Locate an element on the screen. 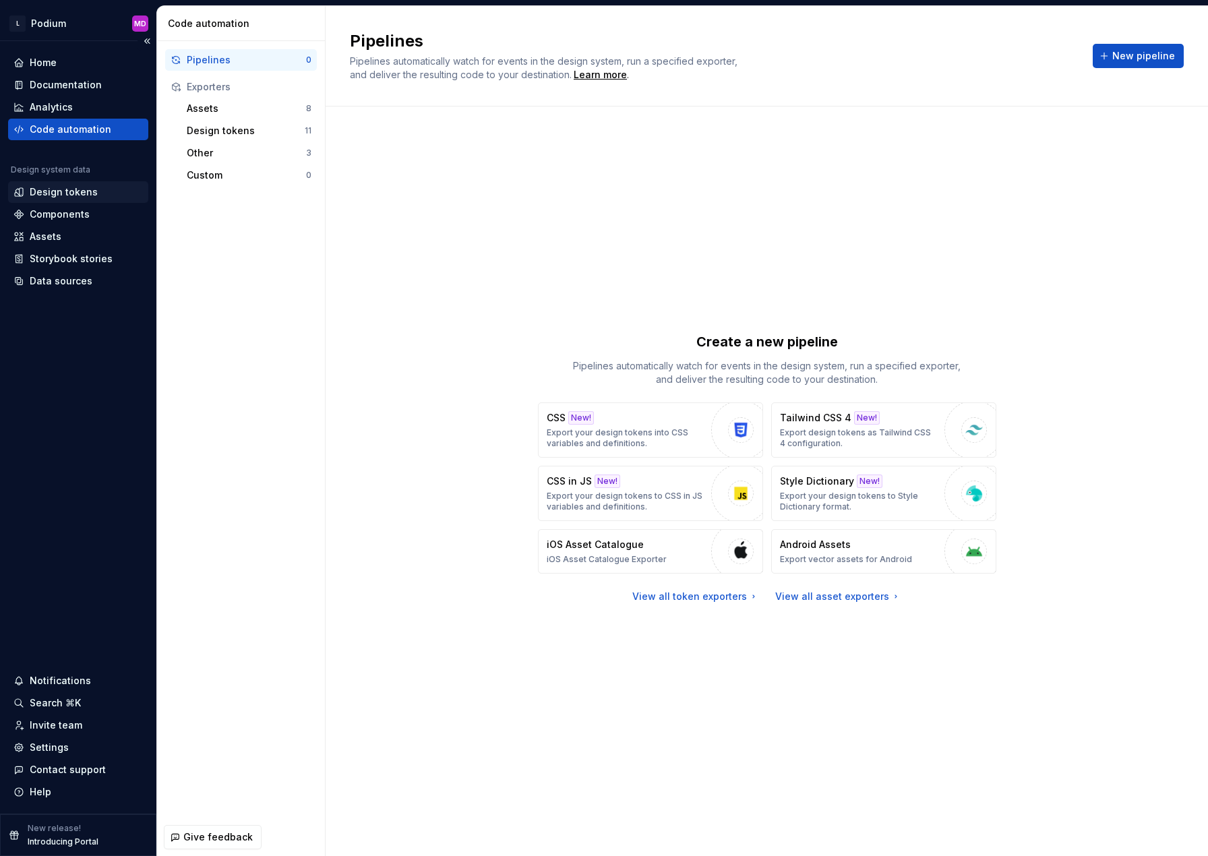 This screenshot has width=1208, height=856. div: Contact support is located at coordinates (67, 770).